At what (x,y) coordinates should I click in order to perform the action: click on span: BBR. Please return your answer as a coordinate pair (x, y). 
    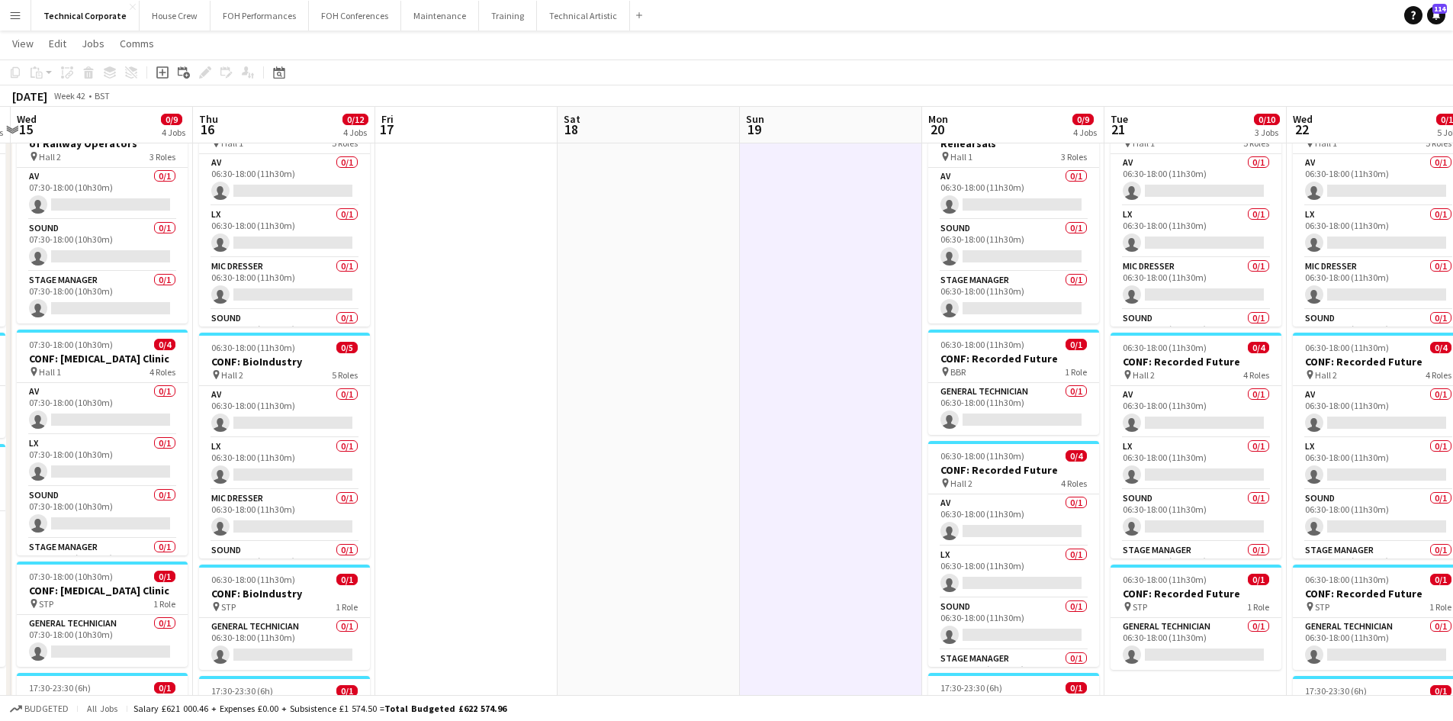
    Looking at the image, I should click on (958, 372).